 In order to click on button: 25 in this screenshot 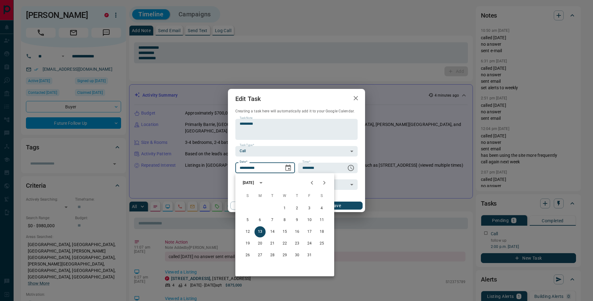, I will do `click(322, 244)`.